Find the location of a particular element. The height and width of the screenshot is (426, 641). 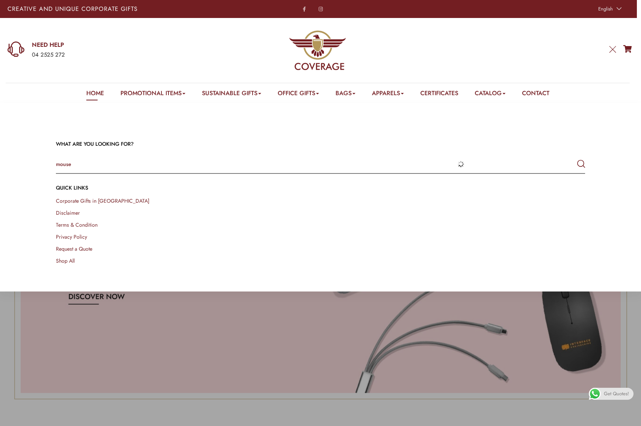

input: Search products... is located at coordinates (267, 164).